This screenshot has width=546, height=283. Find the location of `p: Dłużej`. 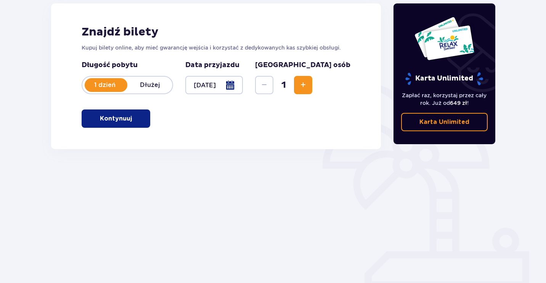

p: Dłużej is located at coordinates (150, 85).